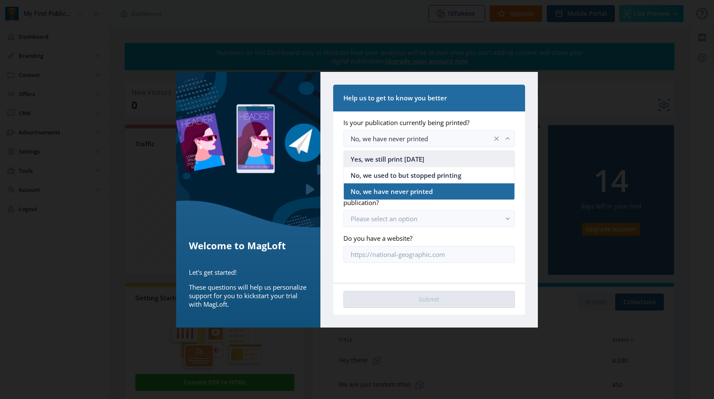  What do you see at coordinates (248, 272) in the screenshot?
I see `p: Let's get started!` at bounding box center [248, 272].